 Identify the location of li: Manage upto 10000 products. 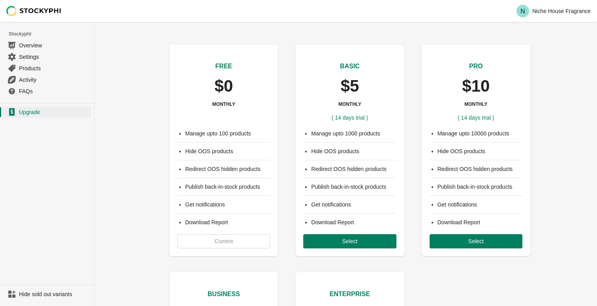
(480, 133).